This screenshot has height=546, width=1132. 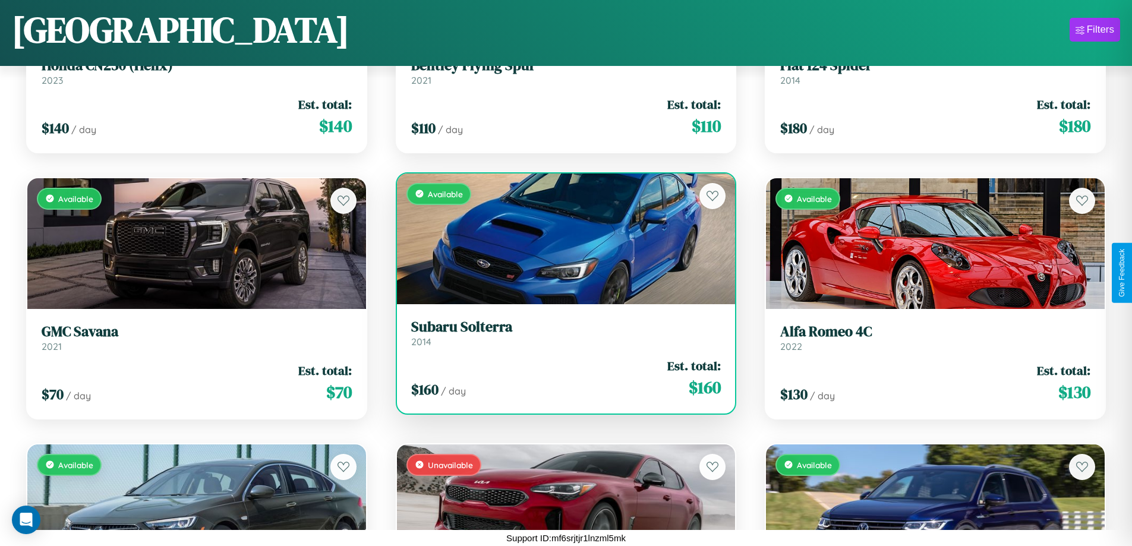 I want to click on span: Unavailable, so click(x=451, y=465).